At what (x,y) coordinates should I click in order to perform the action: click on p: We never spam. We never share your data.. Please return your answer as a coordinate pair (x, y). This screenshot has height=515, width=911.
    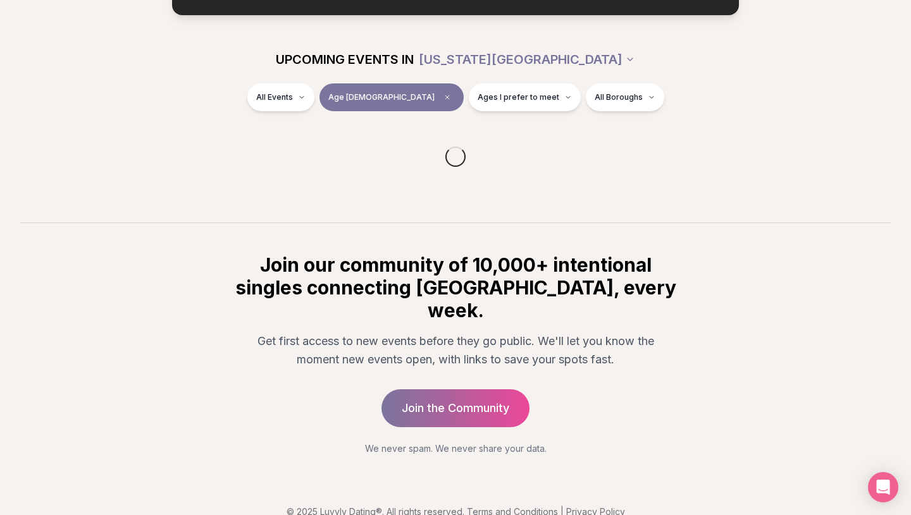
    Looking at the image, I should click on (455, 449).